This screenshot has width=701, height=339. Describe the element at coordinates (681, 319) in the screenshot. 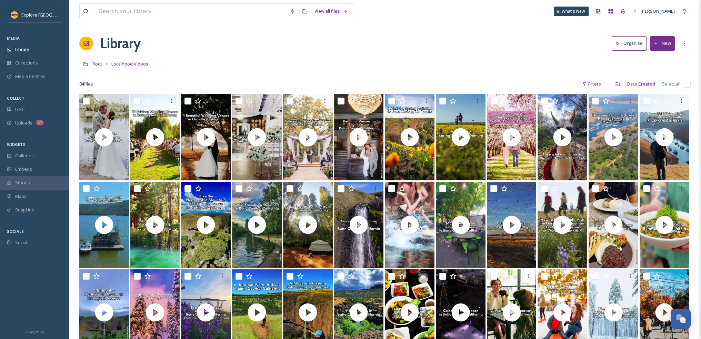

I see `button: Open Chat` at that location.